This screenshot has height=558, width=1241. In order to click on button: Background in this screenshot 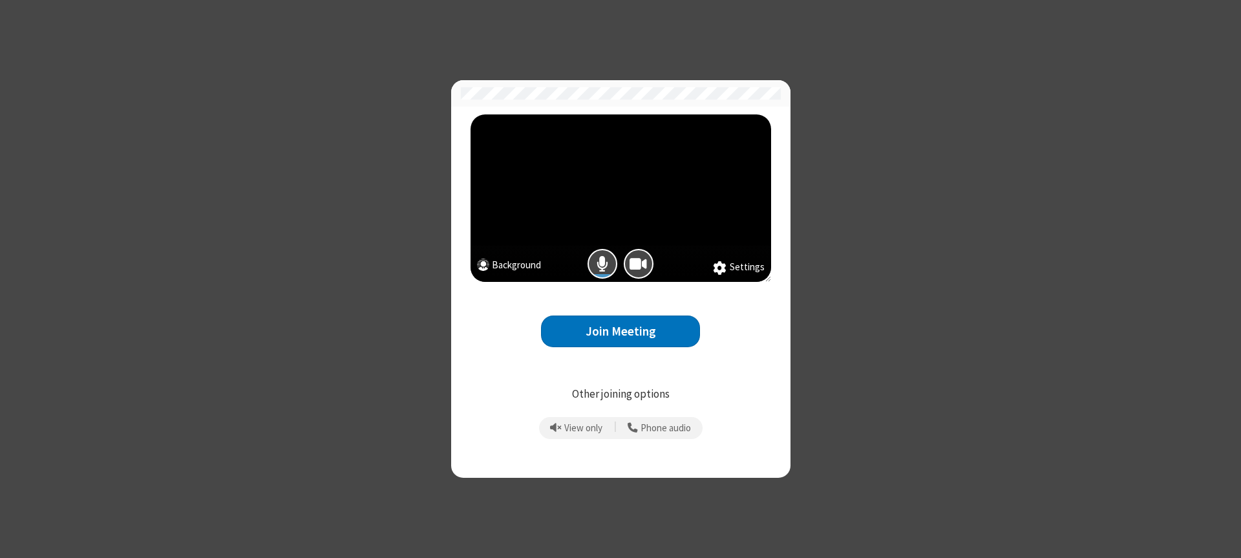, I will do `click(509, 266)`.